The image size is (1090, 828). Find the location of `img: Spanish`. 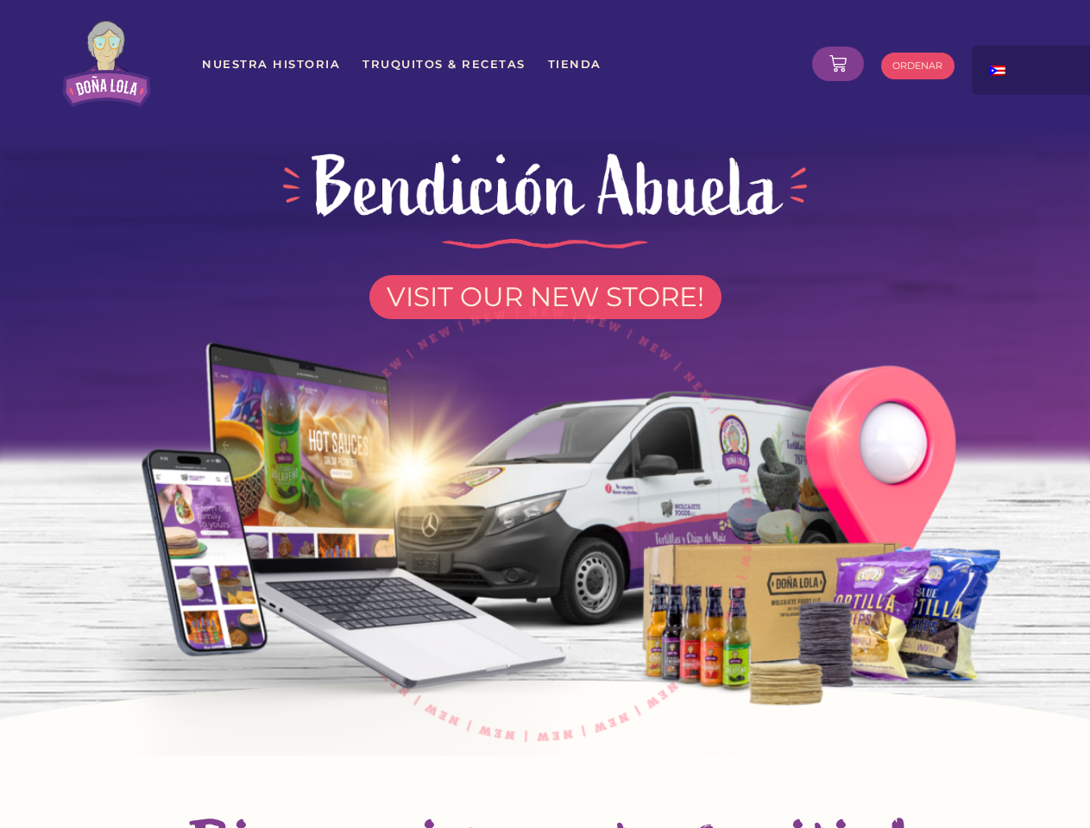

img: Spanish is located at coordinates (997, 71).